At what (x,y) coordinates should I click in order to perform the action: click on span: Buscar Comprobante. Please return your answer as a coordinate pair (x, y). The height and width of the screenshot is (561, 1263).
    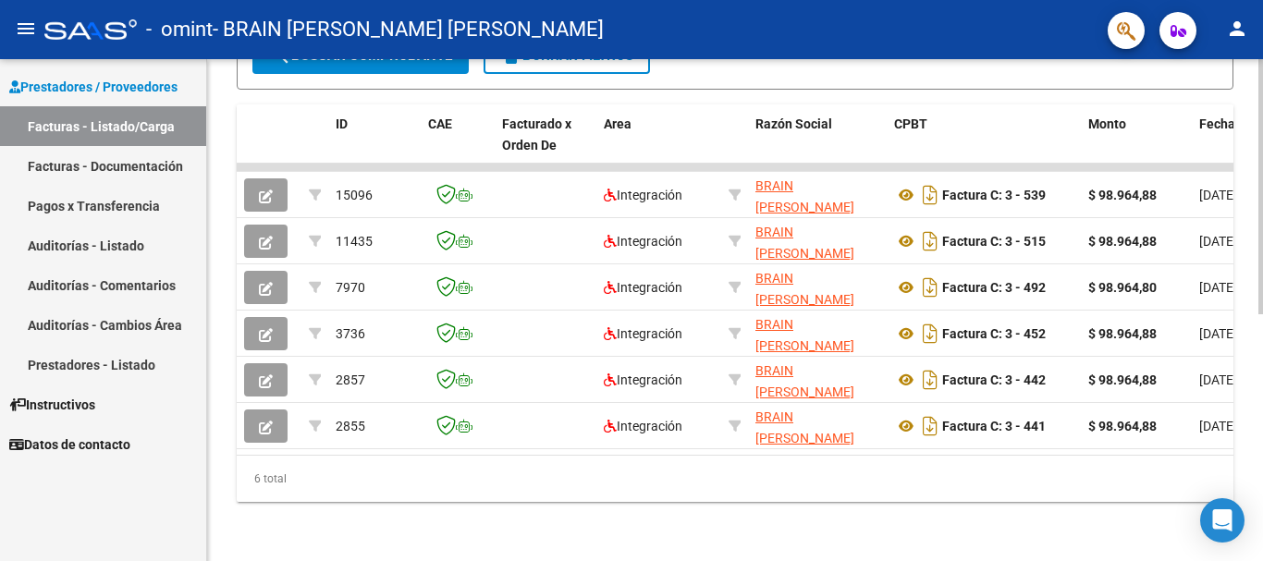
    Looking at the image, I should click on (361, 55).